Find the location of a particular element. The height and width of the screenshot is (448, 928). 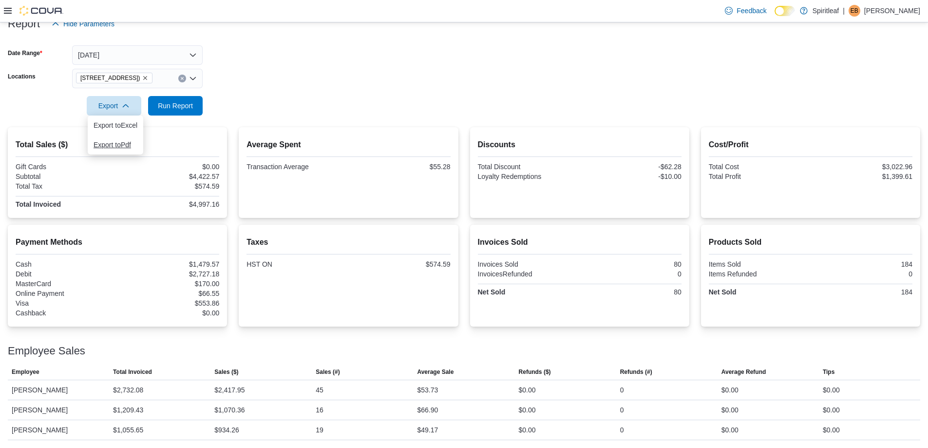

div: Subtotal is located at coordinates (65, 176).